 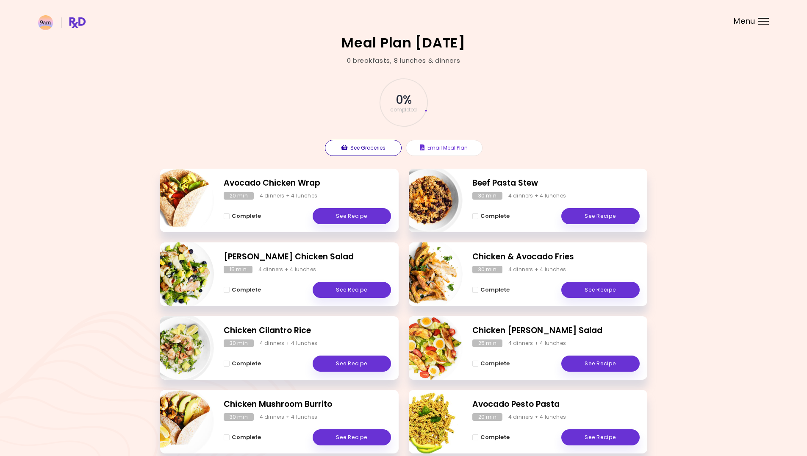 I want to click on a: See Recipe - Beef Pasta Stew, so click(x=600, y=216).